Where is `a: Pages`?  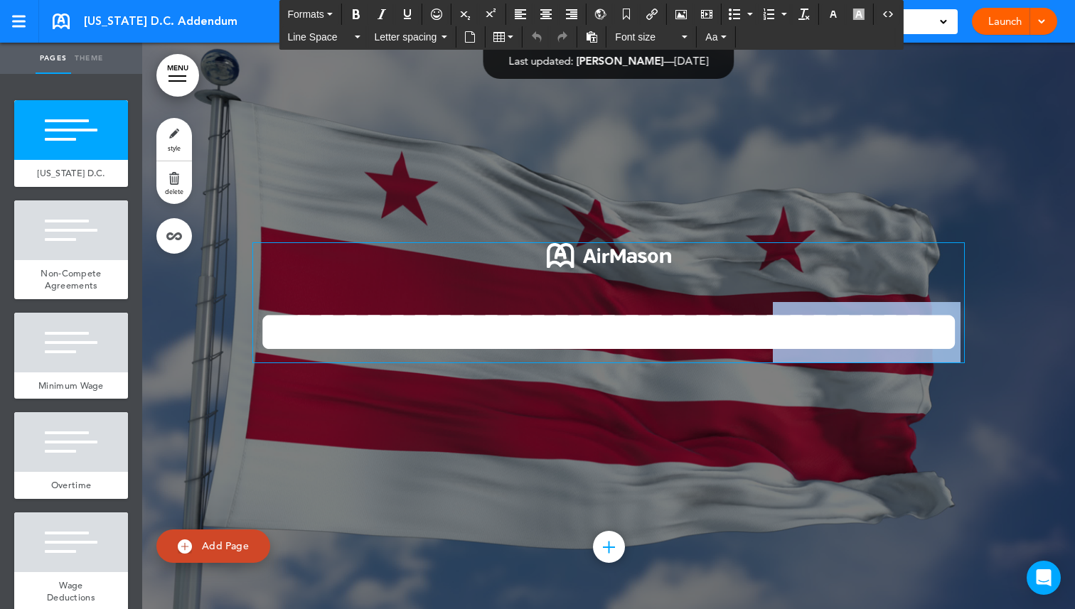 a: Pages is located at coordinates (53, 58).